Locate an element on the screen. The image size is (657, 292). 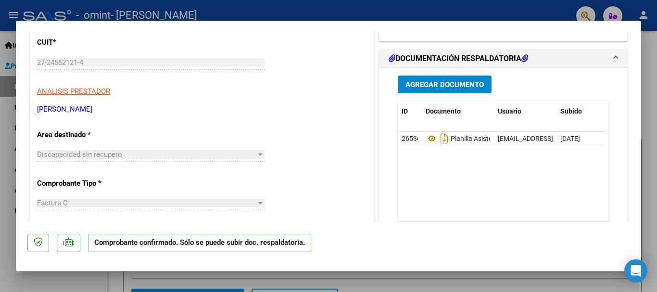
datatable-header-cell: Subido is located at coordinates (580, 111).